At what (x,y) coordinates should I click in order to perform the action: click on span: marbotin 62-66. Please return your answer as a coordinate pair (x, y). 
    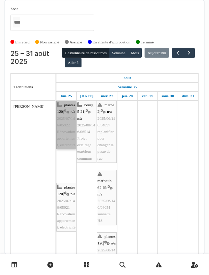
    Looking at the image, I should click on (104, 184).